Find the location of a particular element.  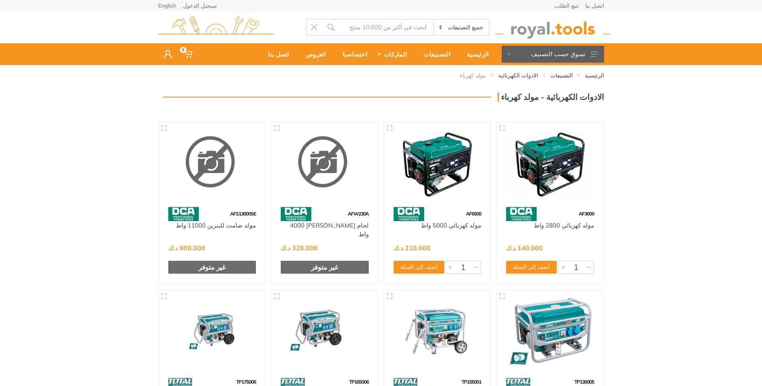

a: تتبع الطلب is located at coordinates (566, 6).